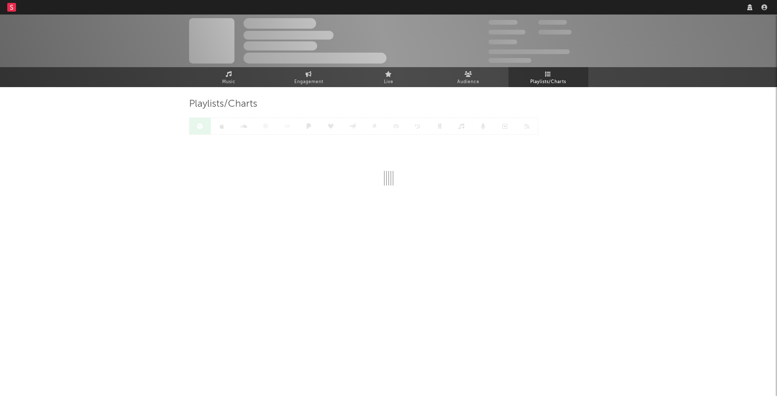  What do you see at coordinates (510, 60) in the screenshot?
I see `span: Jump Score: 85.0` at bounding box center [510, 60].